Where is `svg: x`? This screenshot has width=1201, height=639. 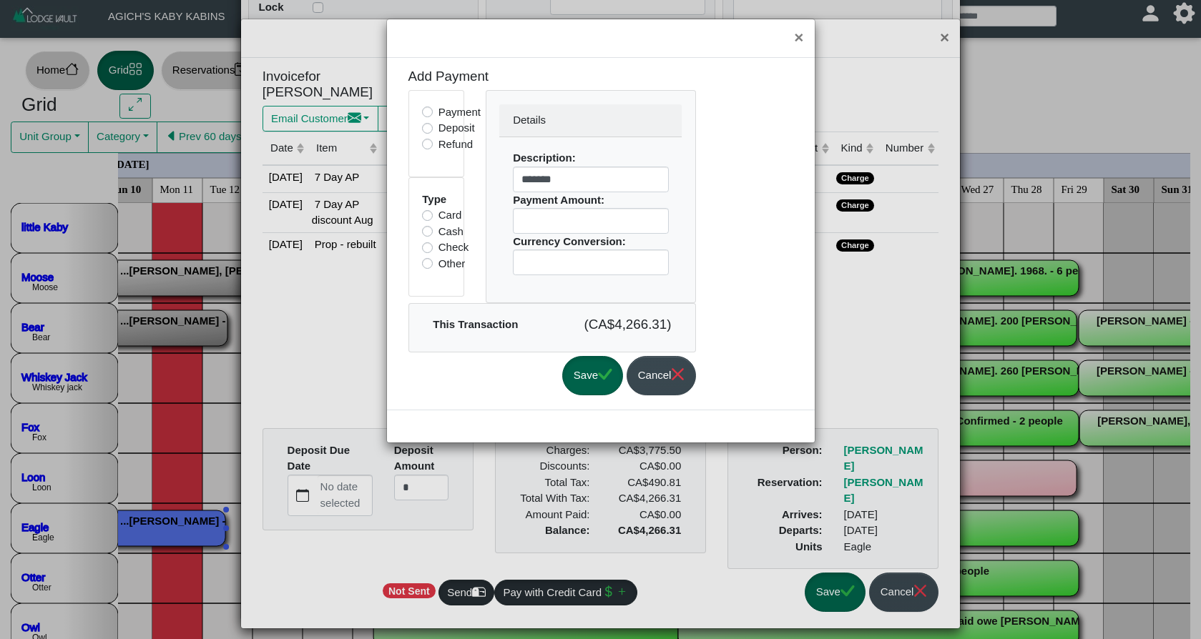
svg: x is located at coordinates (677, 374).